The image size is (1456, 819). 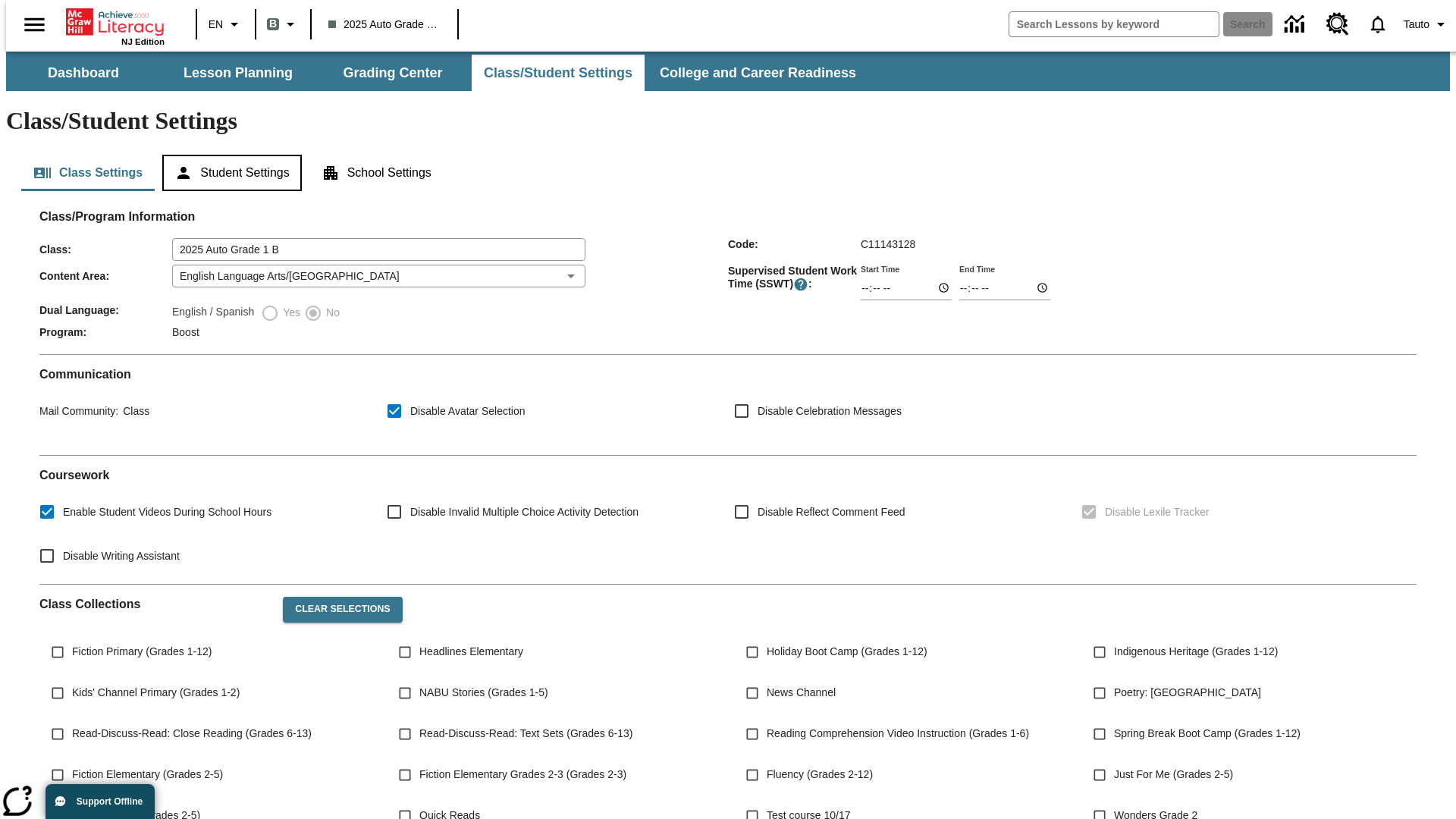 What do you see at coordinates (167, 512) in the screenshot?
I see `span: Enable Student Videos During School Hours` at bounding box center [167, 512].